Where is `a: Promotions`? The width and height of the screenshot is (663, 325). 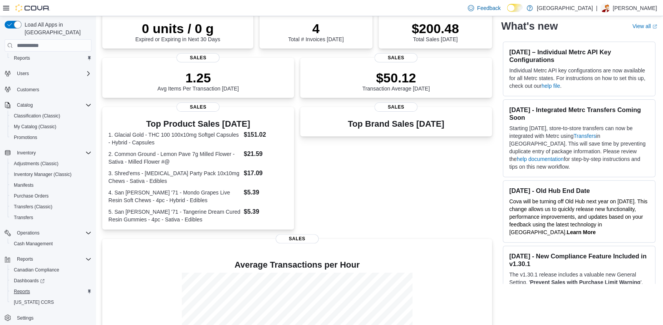
a: Promotions is located at coordinates (25, 137).